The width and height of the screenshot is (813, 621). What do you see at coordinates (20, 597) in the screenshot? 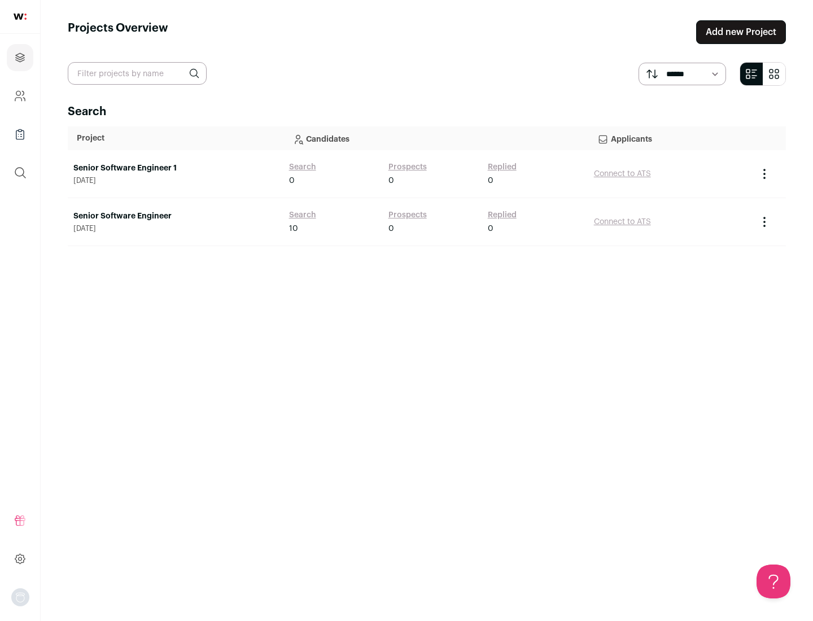
I see `img: nopic.png` at bounding box center [20, 597].